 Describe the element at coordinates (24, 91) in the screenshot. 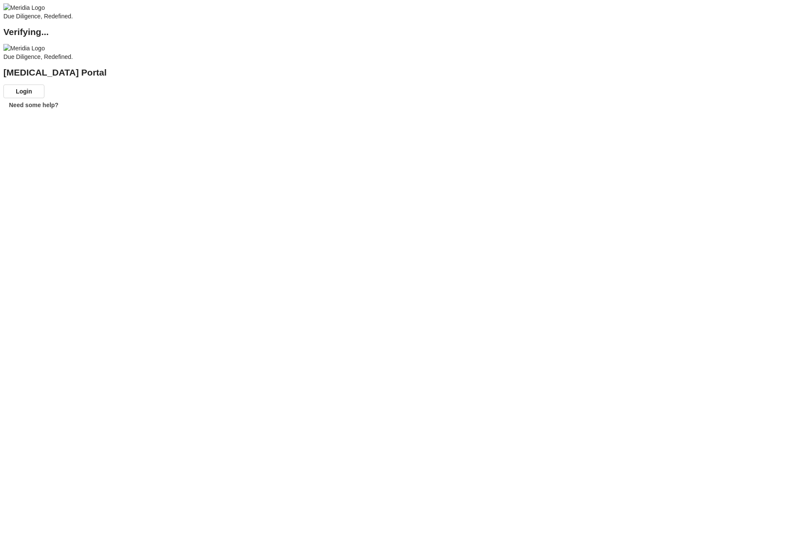

I see `button: Login` at that location.